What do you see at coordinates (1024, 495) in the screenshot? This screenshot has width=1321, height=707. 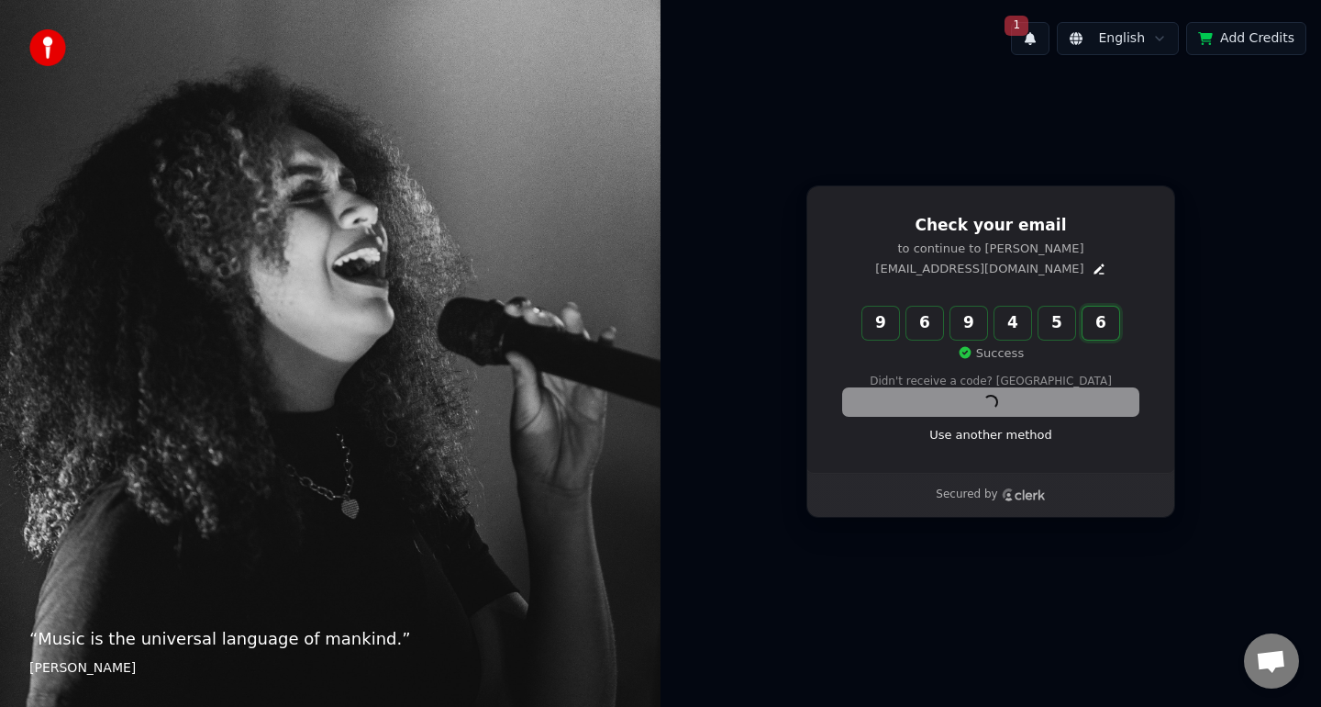 I see `a: Clerk logo` at bounding box center [1024, 495].